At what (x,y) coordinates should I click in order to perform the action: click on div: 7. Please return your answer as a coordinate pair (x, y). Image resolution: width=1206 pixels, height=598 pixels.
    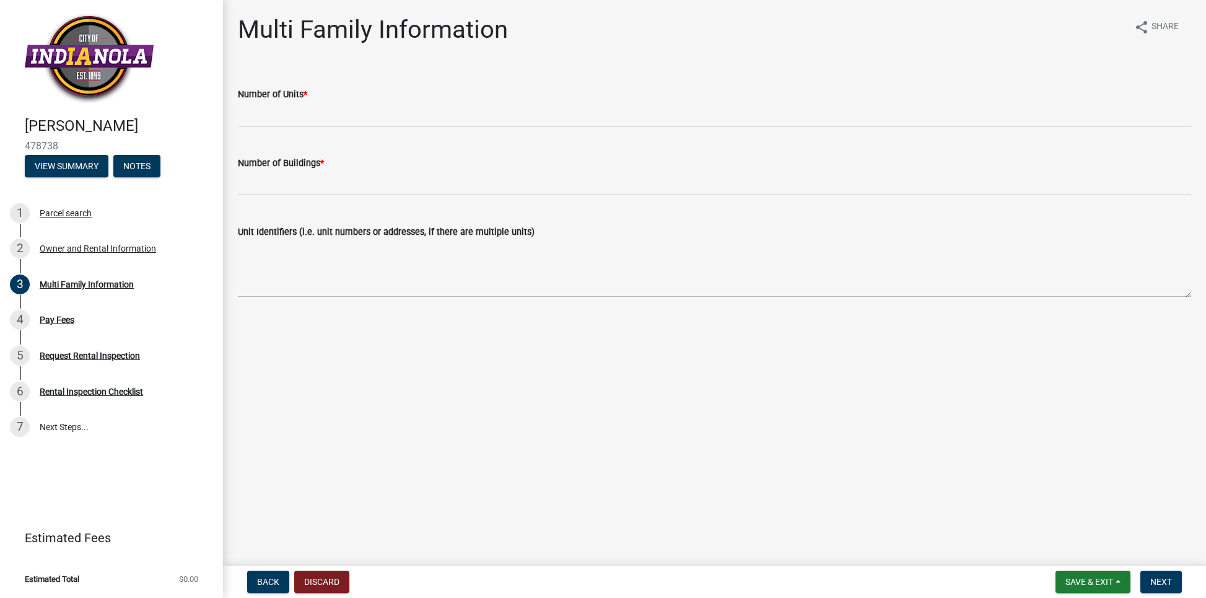
    Looking at the image, I should click on (20, 427).